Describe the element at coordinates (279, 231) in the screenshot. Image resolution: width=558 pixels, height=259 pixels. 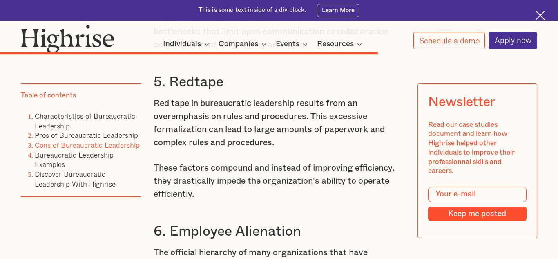
I see `h3: 6. Employee Alienation` at that location.